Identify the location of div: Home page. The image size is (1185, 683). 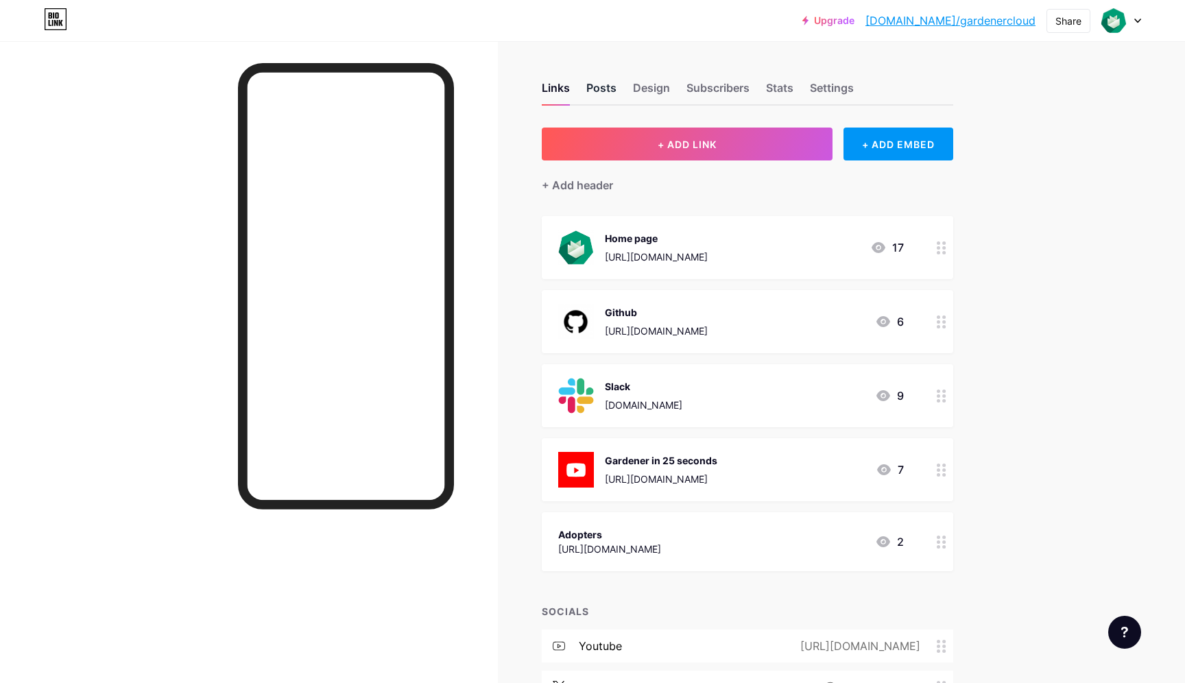
(657, 238).